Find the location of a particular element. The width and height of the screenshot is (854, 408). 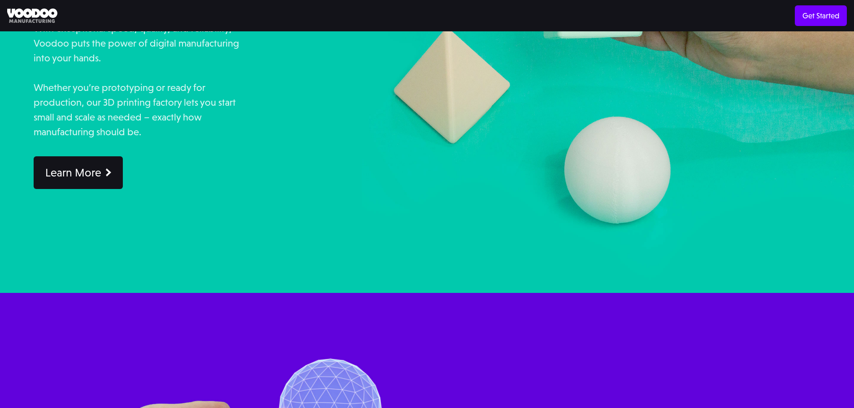

a: Learn More is located at coordinates (78, 173).